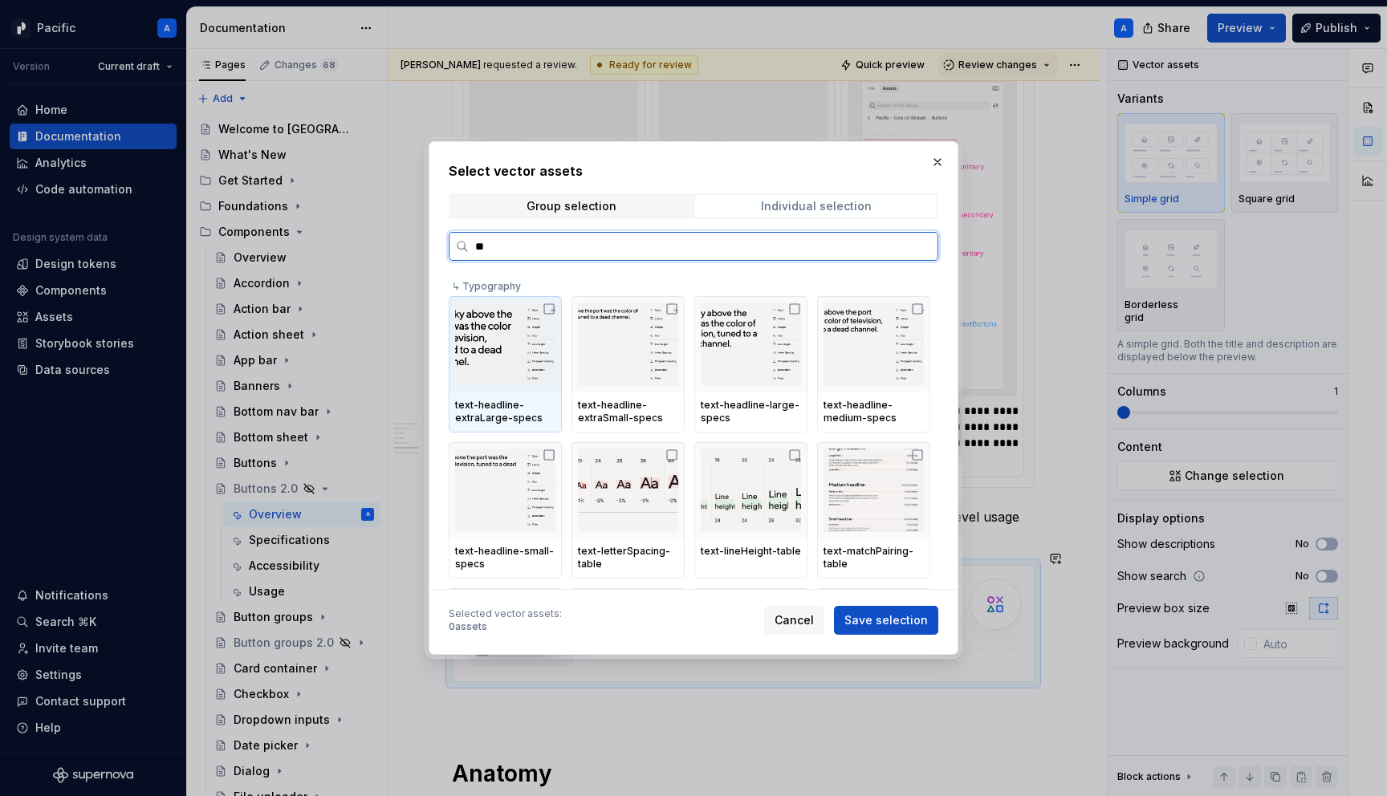  What do you see at coordinates (873, 558) in the screenshot?
I see `div: text-matchPairing-table` at bounding box center [873, 558].